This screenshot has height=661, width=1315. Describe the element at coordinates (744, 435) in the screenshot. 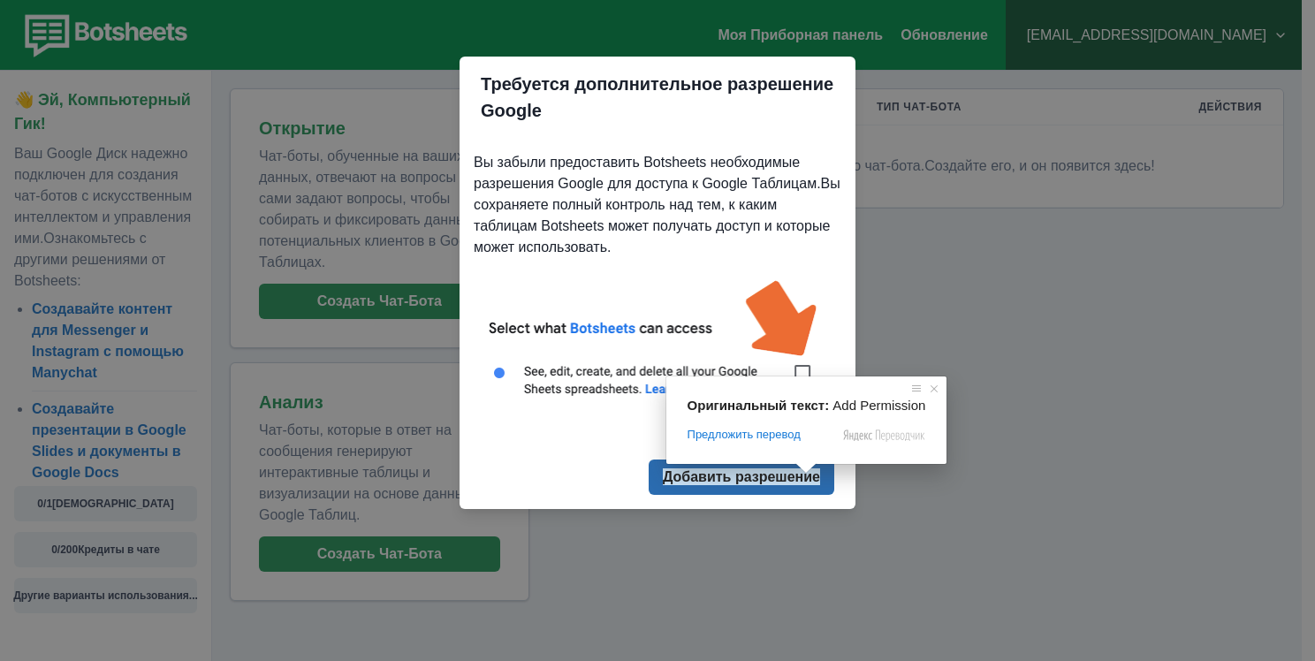

I see `span: Предложить перевод` at that location.